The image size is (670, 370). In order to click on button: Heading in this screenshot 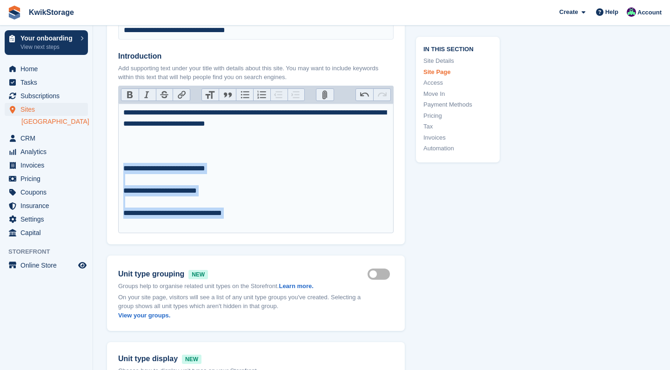, I will do `click(210, 95)`.